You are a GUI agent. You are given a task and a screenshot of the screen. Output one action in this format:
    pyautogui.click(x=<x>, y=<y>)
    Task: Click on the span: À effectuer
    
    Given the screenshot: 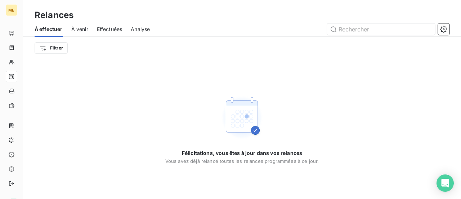 What is the action you would take?
    pyautogui.click(x=49, y=29)
    